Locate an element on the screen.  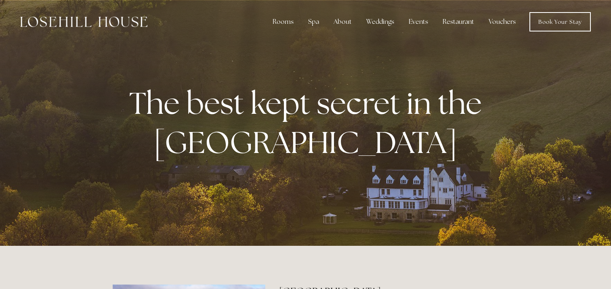
a: Book Your Stay is located at coordinates (560, 22).